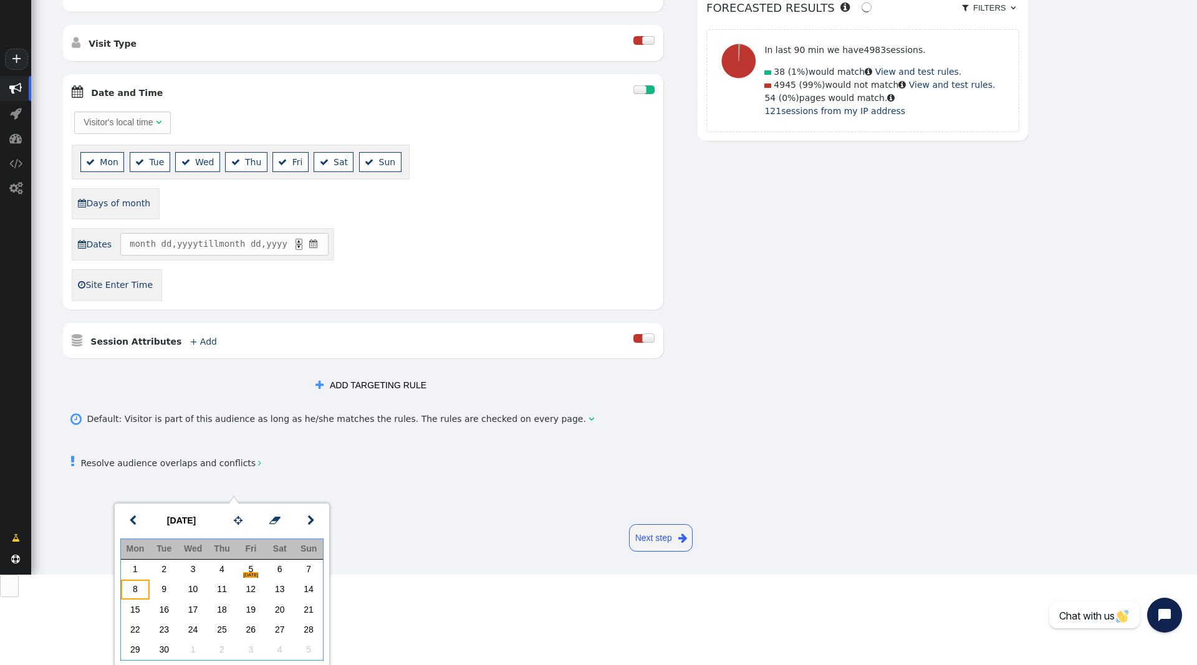  I want to click on span: (1%), so click(798, 72).